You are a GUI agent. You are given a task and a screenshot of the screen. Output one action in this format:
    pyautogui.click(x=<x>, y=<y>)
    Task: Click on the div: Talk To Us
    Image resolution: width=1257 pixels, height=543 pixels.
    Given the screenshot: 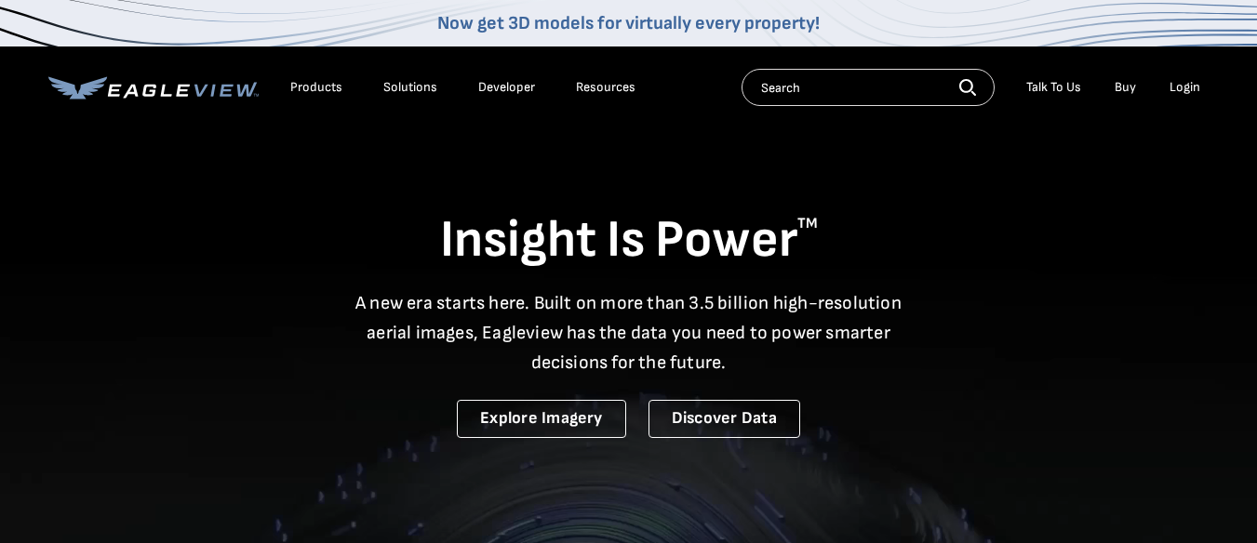 What is the action you would take?
    pyautogui.click(x=1053, y=87)
    